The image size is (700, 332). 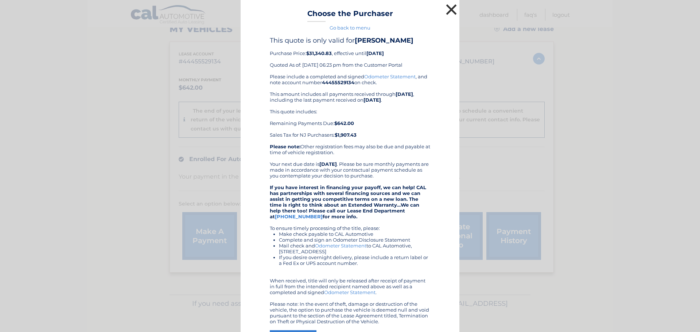 I want to click on b: 44455529134, so click(x=338, y=82).